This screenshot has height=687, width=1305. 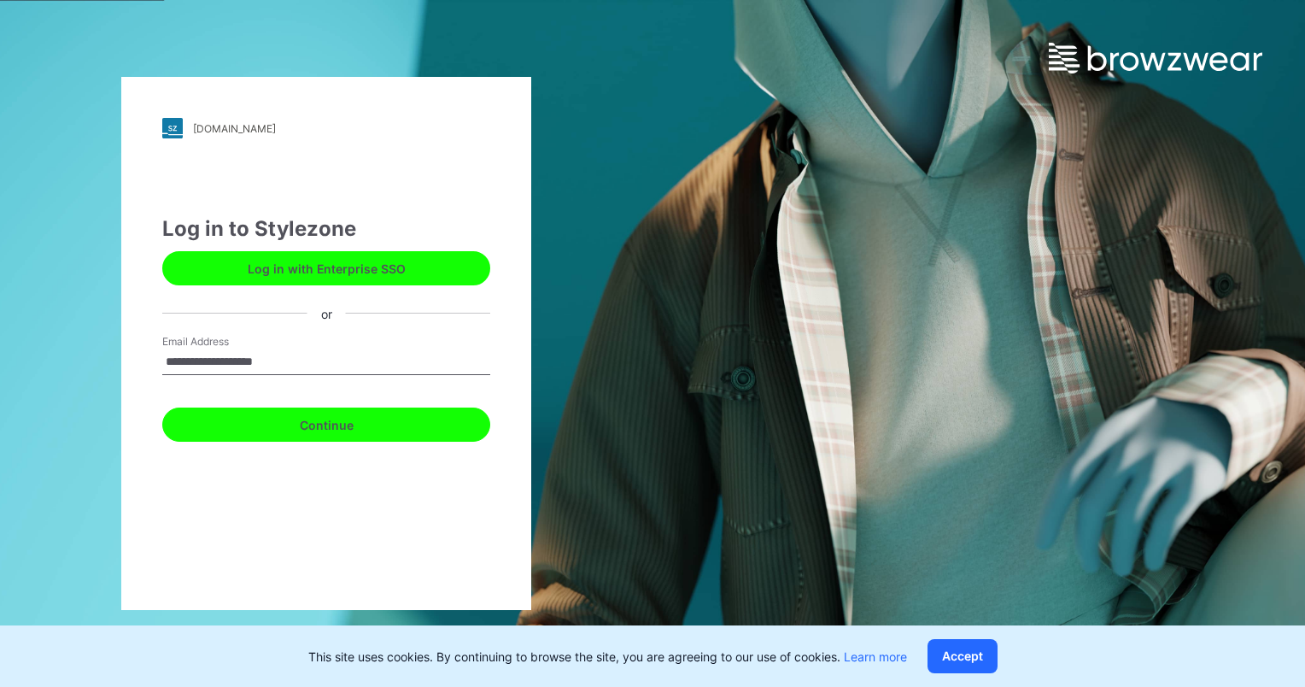 What do you see at coordinates (876, 656) in the screenshot?
I see `a: Learn more` at bounding box center [876, 656].